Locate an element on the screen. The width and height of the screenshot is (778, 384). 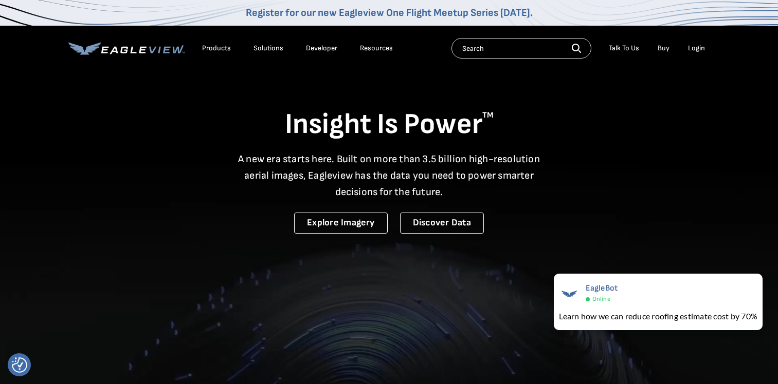
img: Revisit consent button is located at coordinates (20, 365).